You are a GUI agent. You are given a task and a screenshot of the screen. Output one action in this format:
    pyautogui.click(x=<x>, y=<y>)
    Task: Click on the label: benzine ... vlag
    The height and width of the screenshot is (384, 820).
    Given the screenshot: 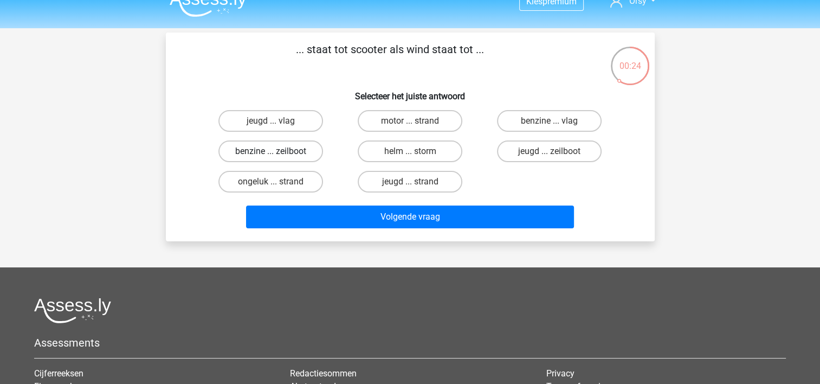 What is the action you would take?
    pyautogui.click(x=549, y=121)
    